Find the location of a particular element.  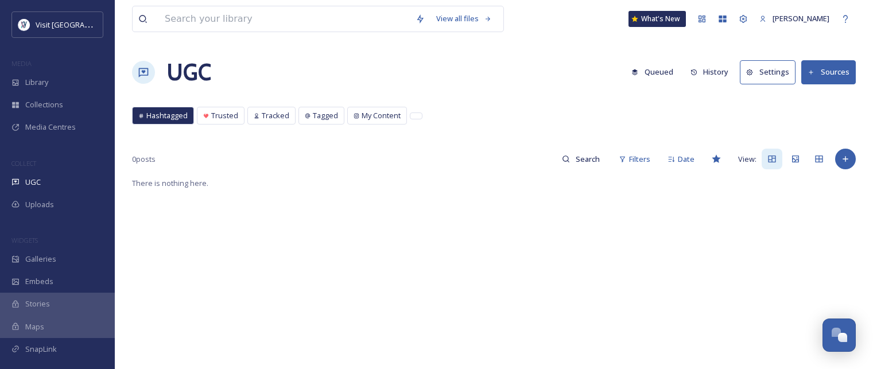

input: Search your library is located at coordinates (284, 19).